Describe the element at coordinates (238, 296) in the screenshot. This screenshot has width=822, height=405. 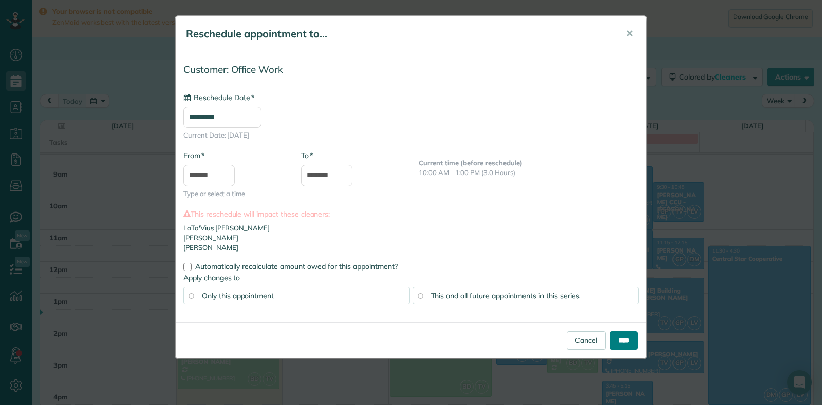
I see `span: Only this appointment` at that location.